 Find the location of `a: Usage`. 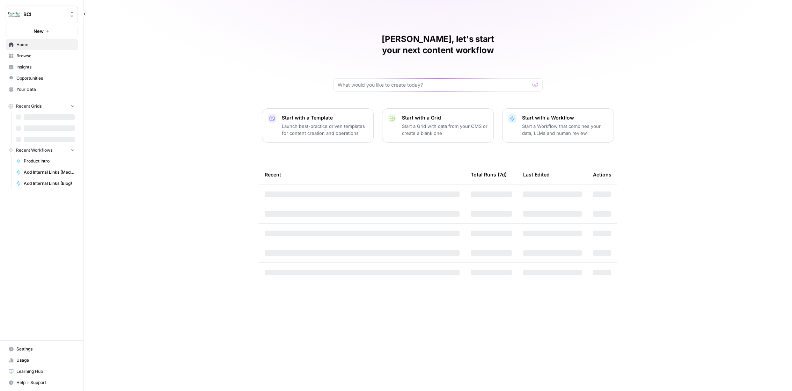

a: Usage is located at coordinates (42, 360).